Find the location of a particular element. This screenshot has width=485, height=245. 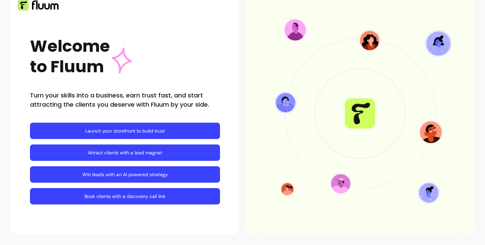

img: Star Pink is located at coordinates (122, 60).